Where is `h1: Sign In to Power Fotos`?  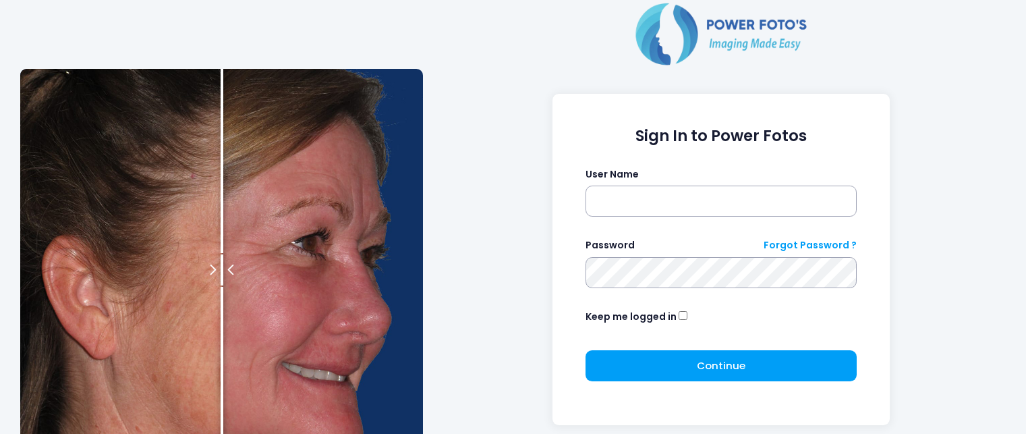
h1: Sign In to Power Fotos is located at coordinates (721, 136).